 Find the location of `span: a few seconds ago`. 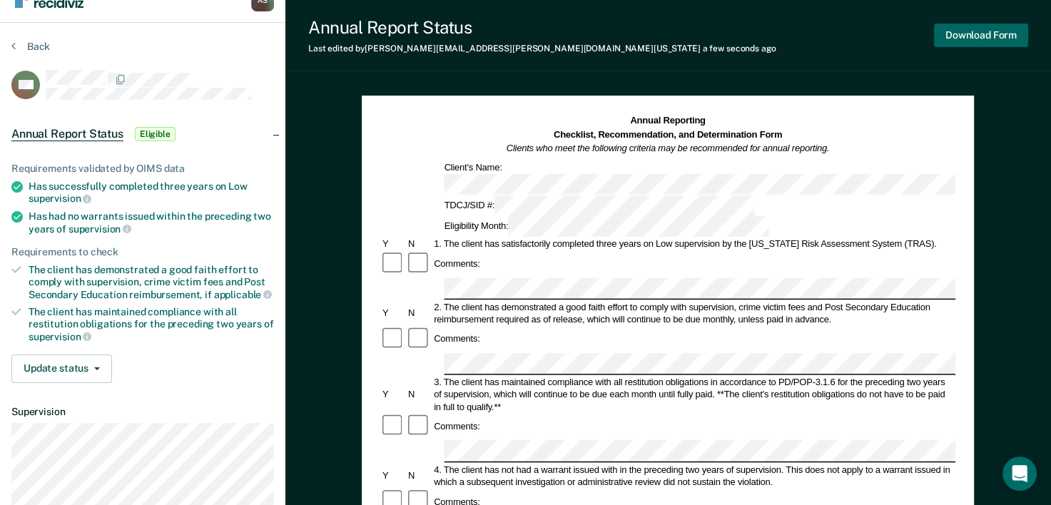

span: a few seconds ago is located at coordinates (739, 49).